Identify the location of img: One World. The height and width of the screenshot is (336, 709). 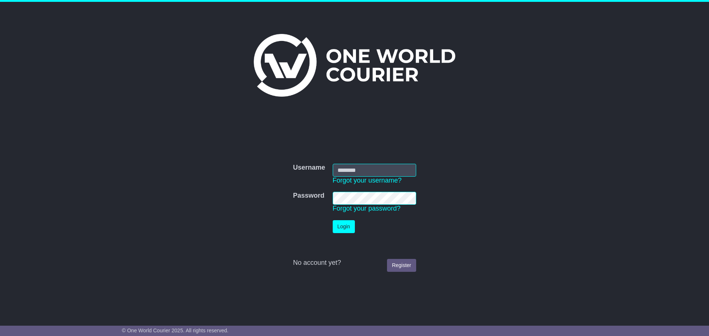
(355, 65).